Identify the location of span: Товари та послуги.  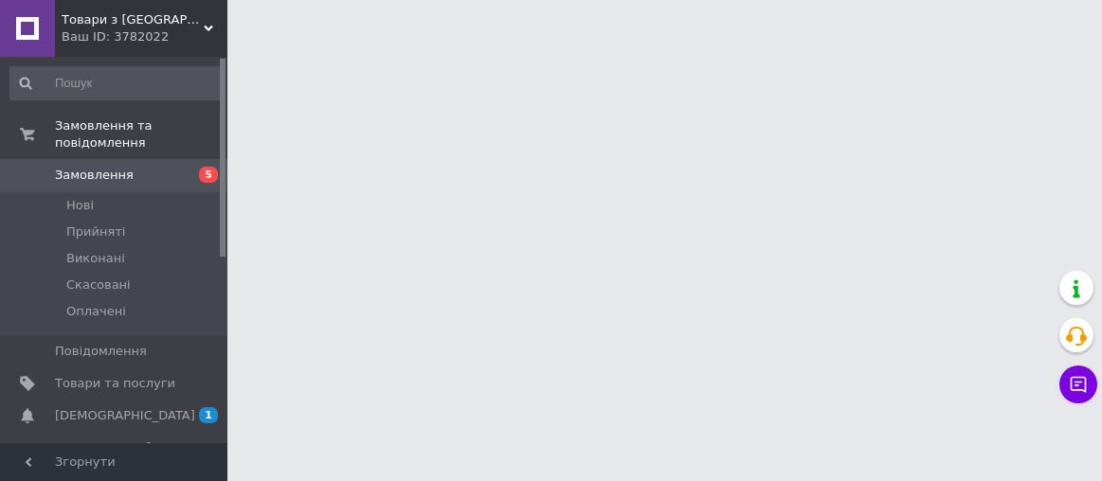
(115, 384).